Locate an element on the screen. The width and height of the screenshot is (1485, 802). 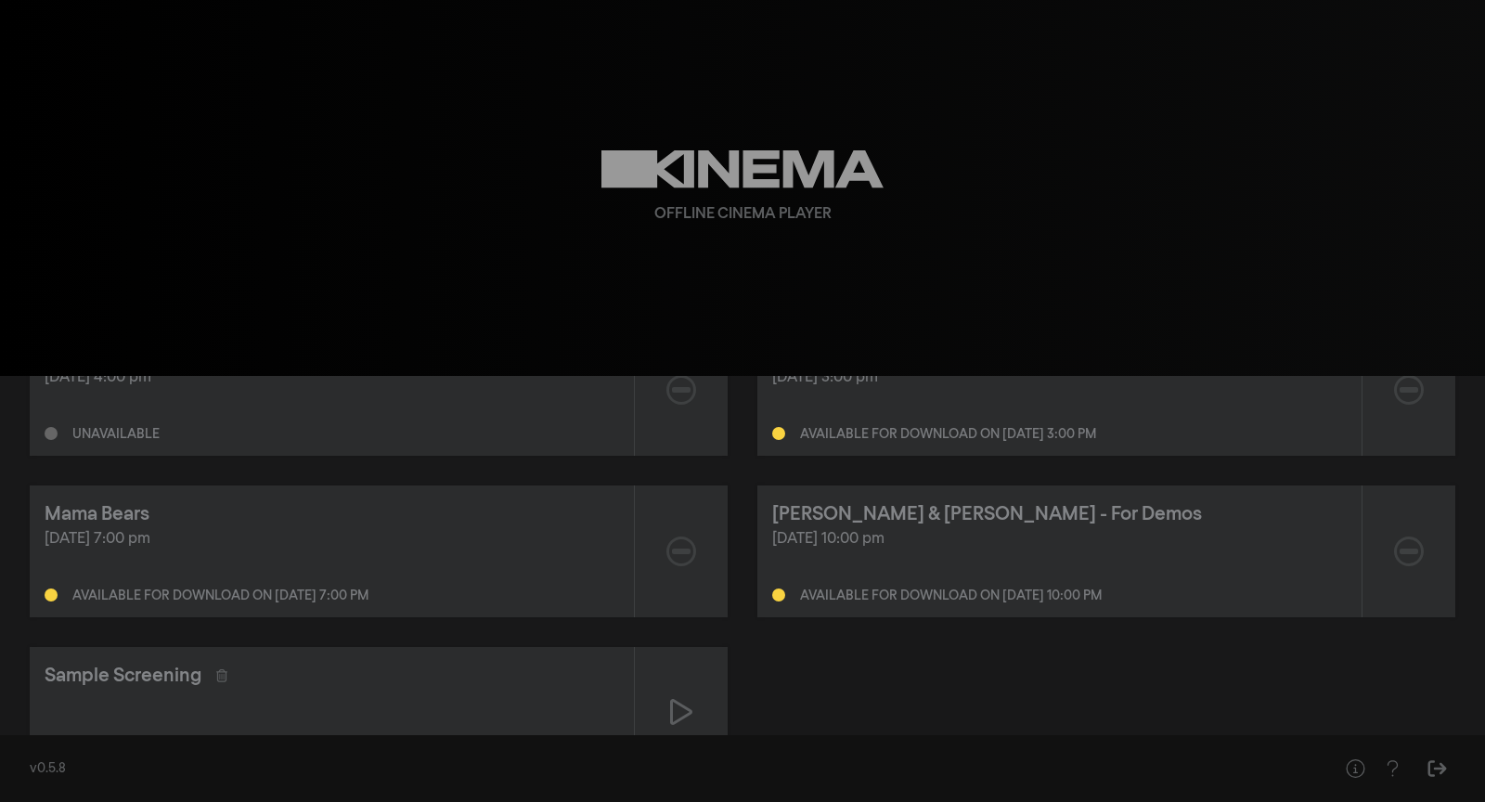
div: Offline Cinema Player is located at coordinates (743, 214).